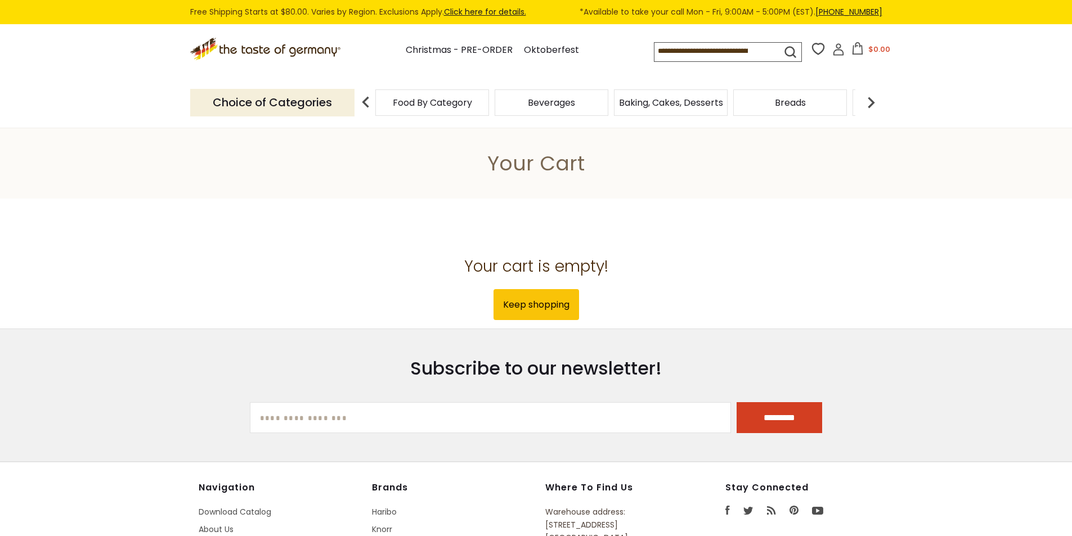 This screenshot has width=1072, height=536. Describe the element at coordinates (366, 102) in the screenshot. I see `img: previous arrow` at that location.